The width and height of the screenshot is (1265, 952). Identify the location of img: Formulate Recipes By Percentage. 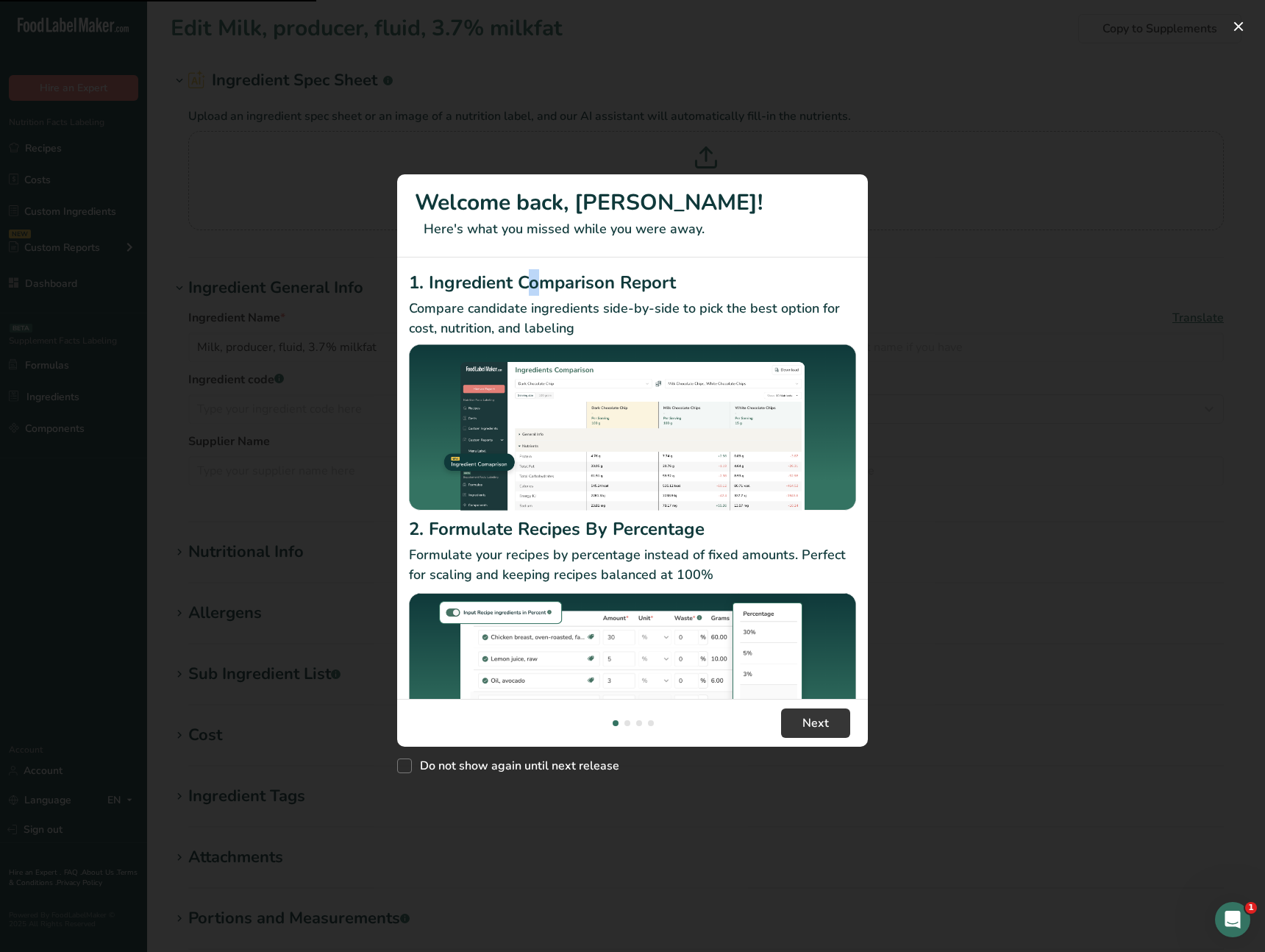
(633, 679).